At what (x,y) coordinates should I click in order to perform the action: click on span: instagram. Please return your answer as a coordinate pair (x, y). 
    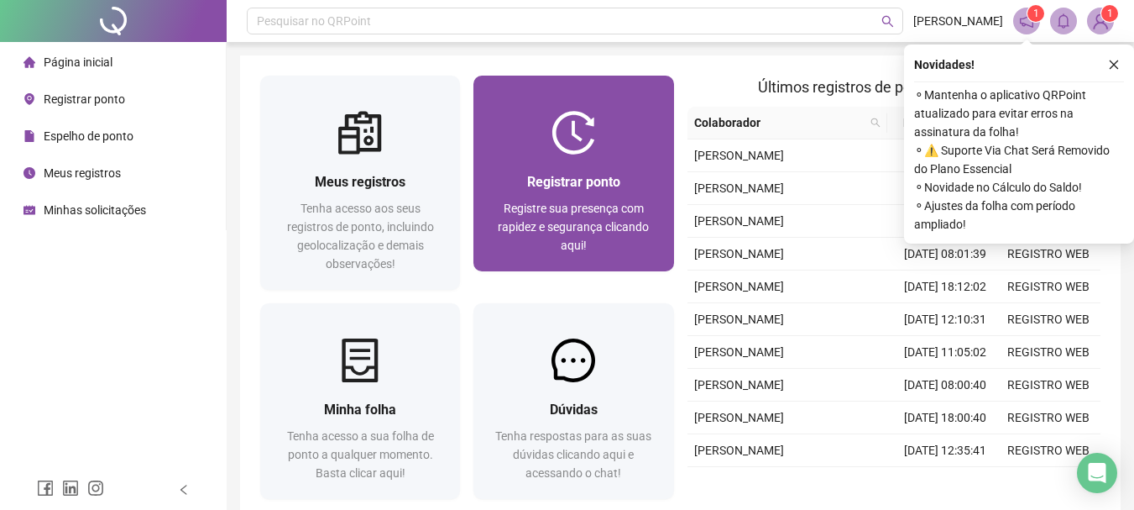
    Looking at the image, I should click on (96, 488).